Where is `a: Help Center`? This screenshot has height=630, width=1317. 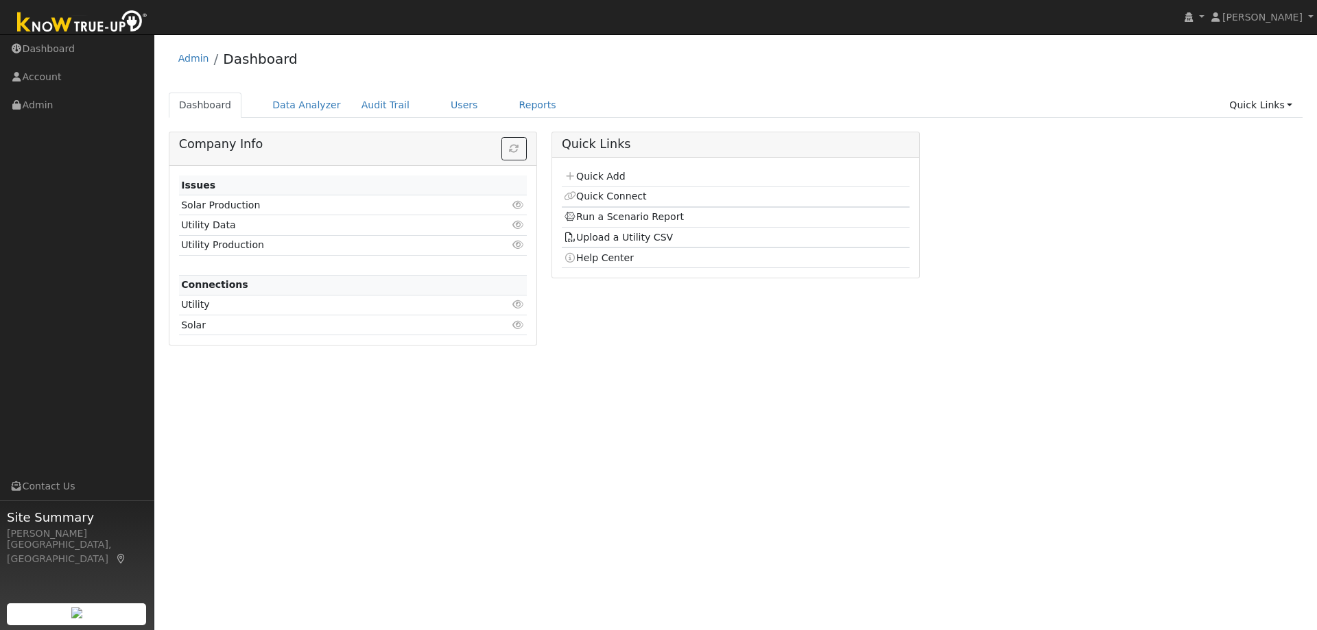
a: Help Center is located at coordinates (599, 258).